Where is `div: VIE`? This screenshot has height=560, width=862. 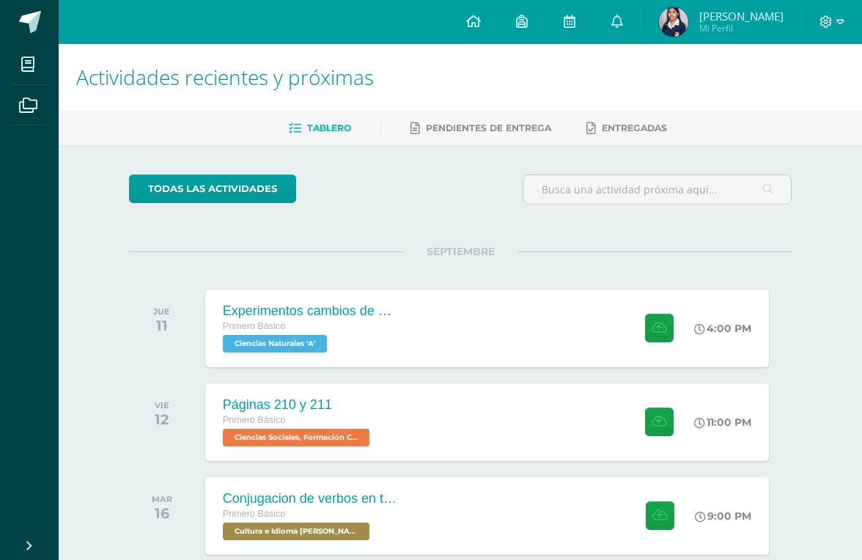
div: VIE is located at coordinates (162, 405).